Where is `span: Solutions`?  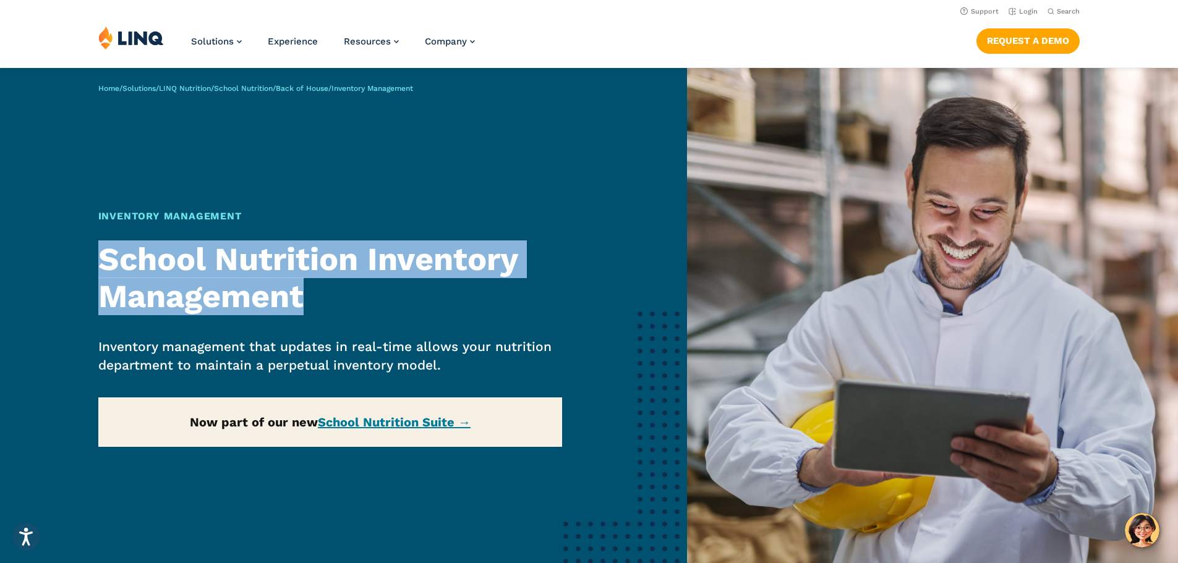
span: Solutions is located at coordinates (212, 41).